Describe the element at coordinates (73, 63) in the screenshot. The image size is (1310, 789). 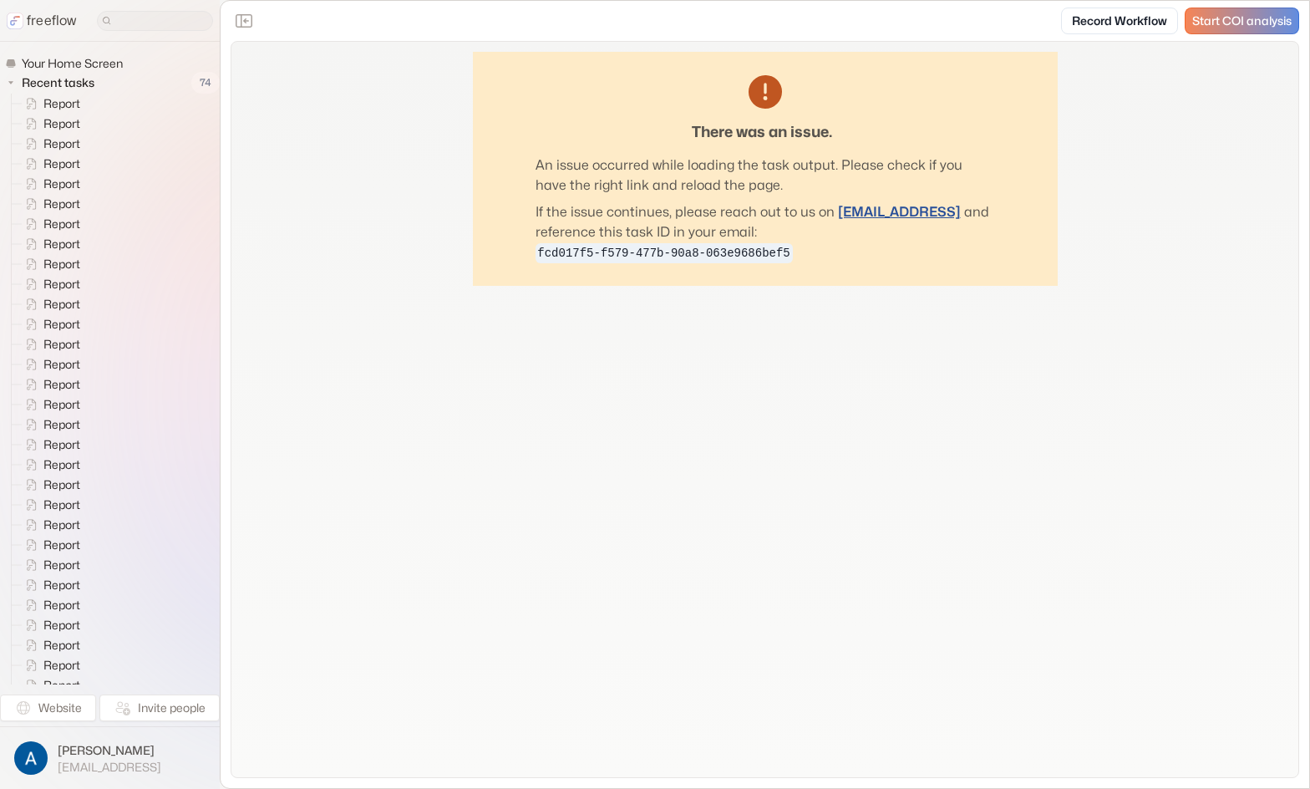
I see `span: Your Home Screen` at that location.